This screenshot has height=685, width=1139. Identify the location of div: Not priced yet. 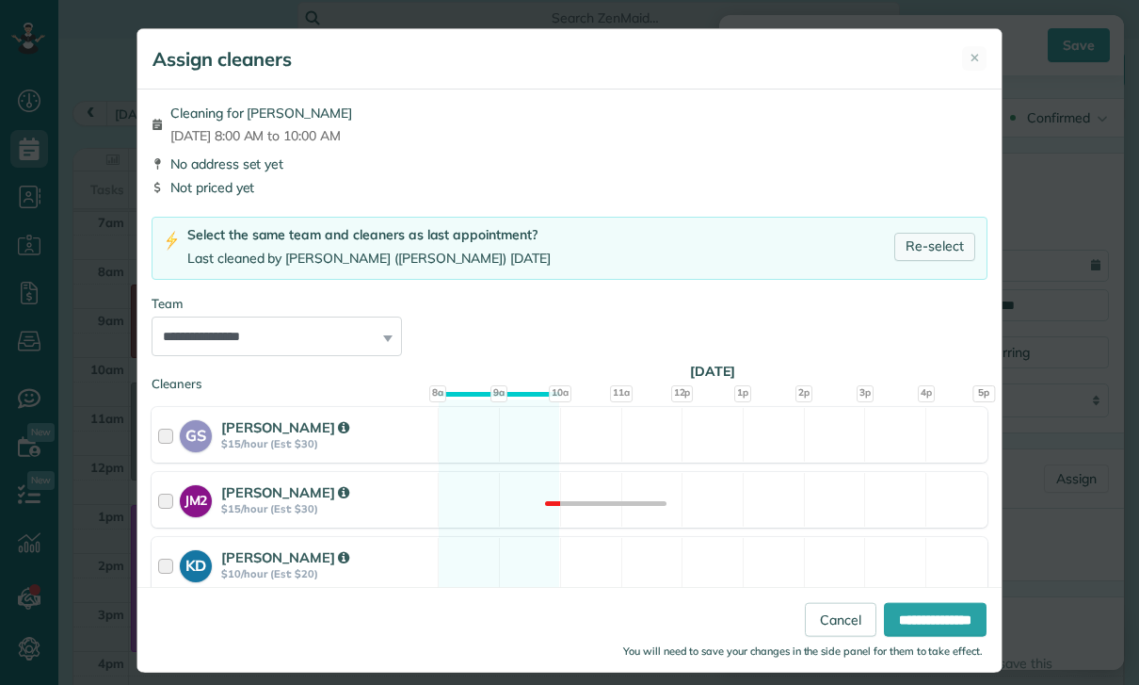
(570, 187).